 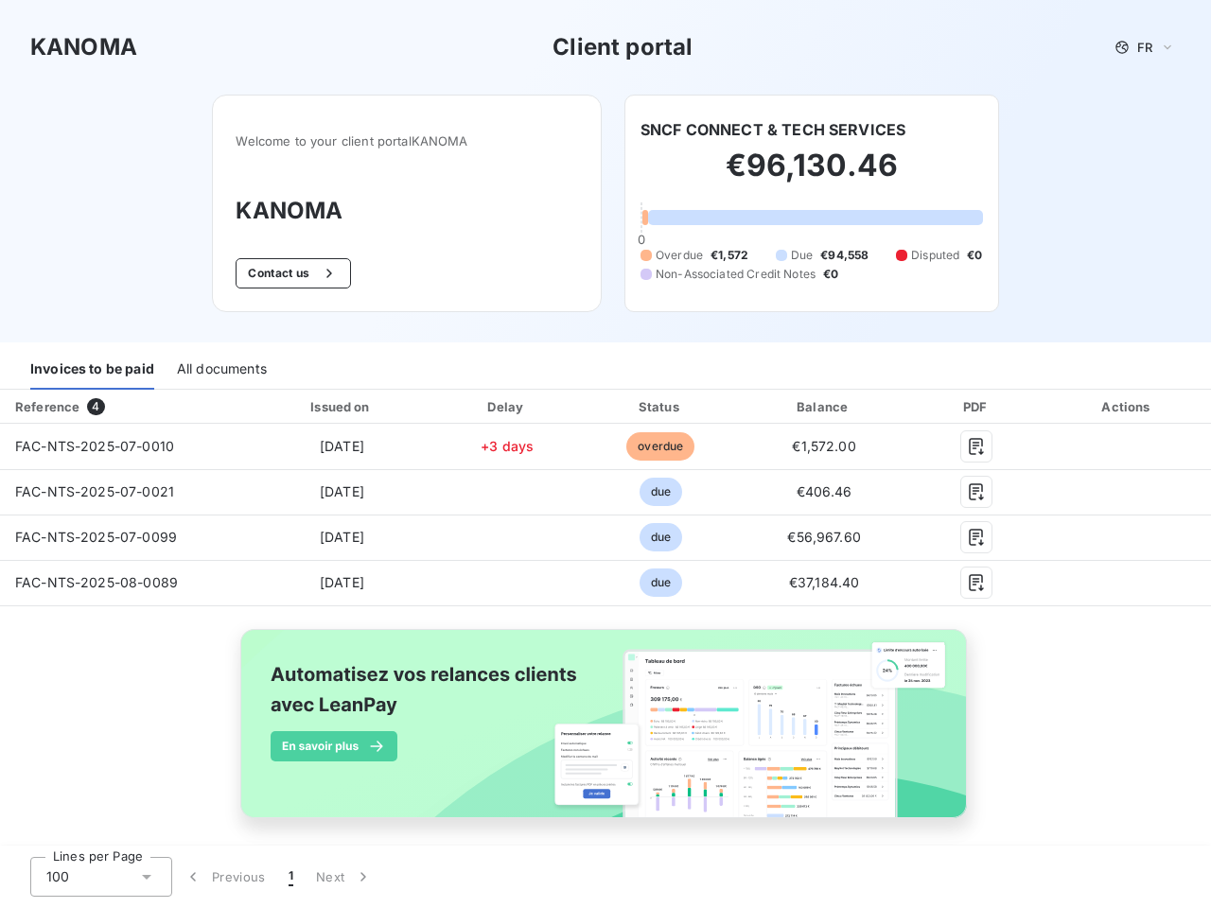 I want to click on span: 100, so click(x=58, y=877).